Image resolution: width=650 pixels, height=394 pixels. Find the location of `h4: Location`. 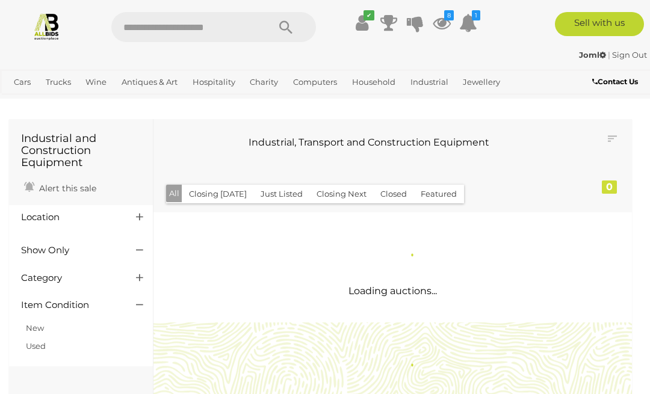

h4: Location is located at coordinates (69, 217).